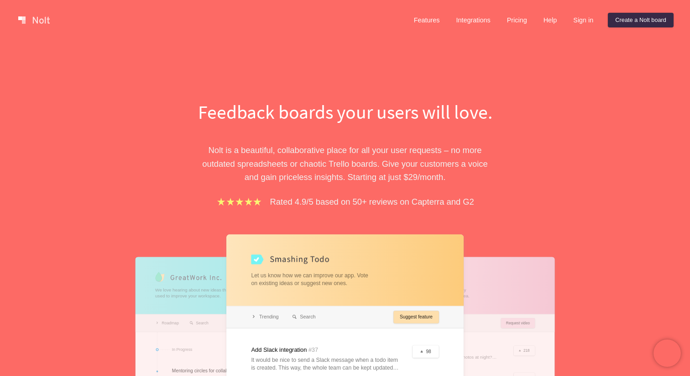  What do you see at coordinates (345, 112) in the screenshot?
I see `h1: Feedback boards your users will love.` at bounding box center [345, 112].